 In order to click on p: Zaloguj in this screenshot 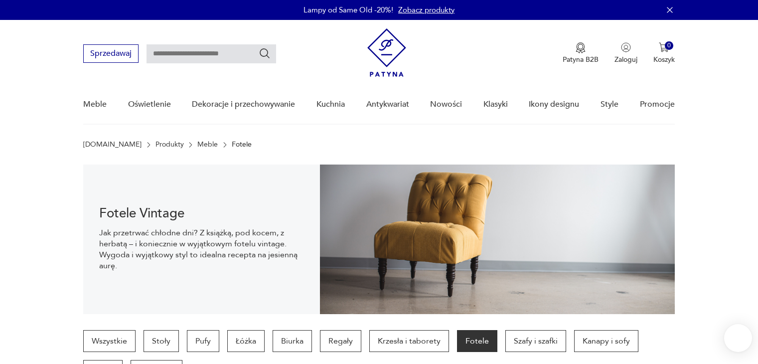, I will do `click(626, 59)`.